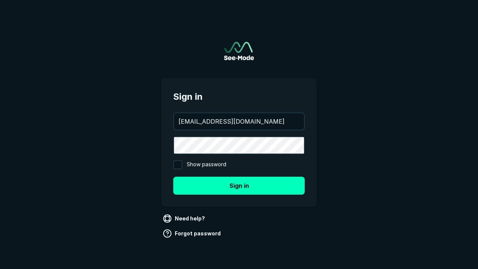 The width and height of the screenshot is (478, 269). What do you see at coordinates (239, 51) in the screenshot?
I see `a: Go to sign in` at bounding box center [239, 51].